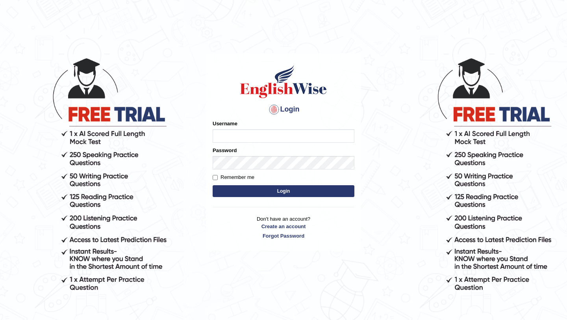 The height and width of the screenshot is (320, 567). What do you see at coordinates (225, 123) in the screenshot?
I see `label: Username` at bounding box center [225, 123].